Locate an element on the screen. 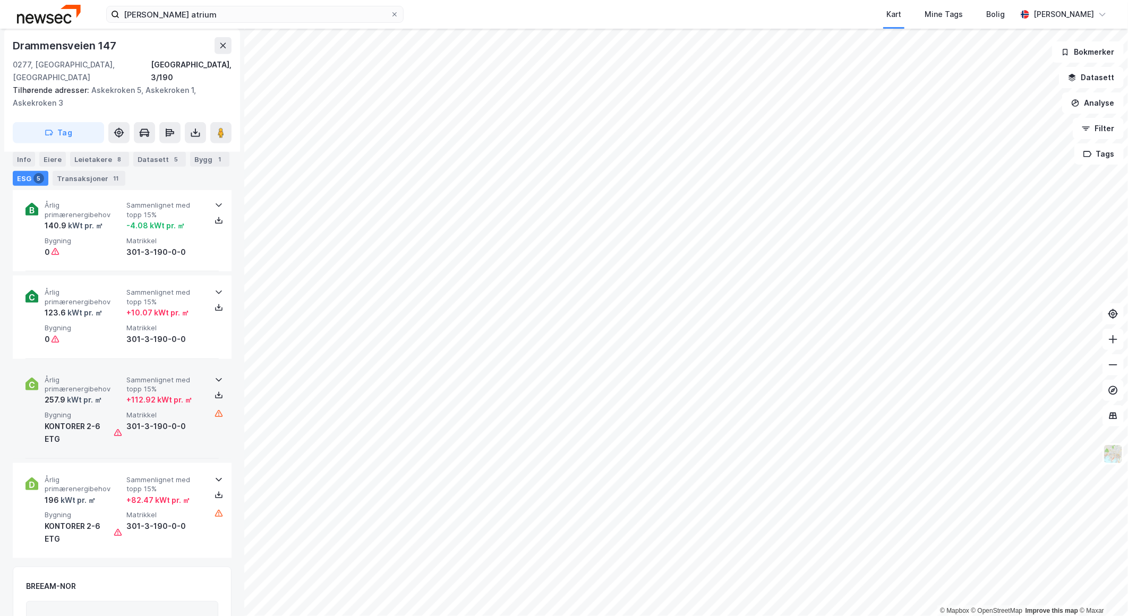  div: Info is located at coordinates (24, 159).